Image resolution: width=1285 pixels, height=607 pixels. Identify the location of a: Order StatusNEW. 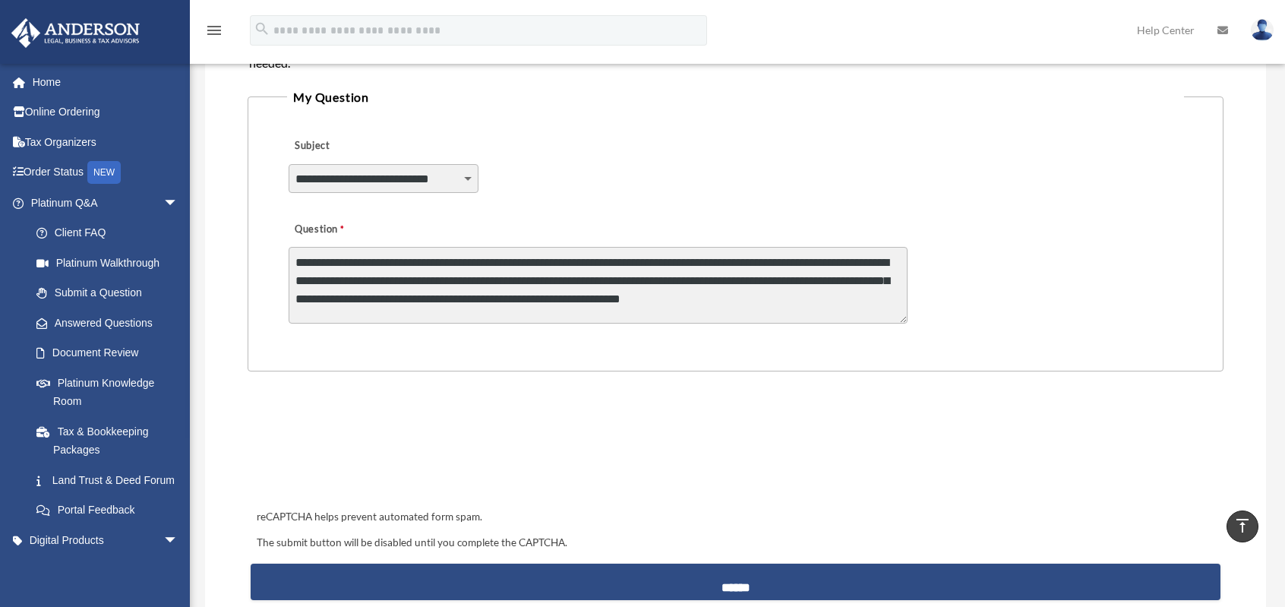
(106, 172).